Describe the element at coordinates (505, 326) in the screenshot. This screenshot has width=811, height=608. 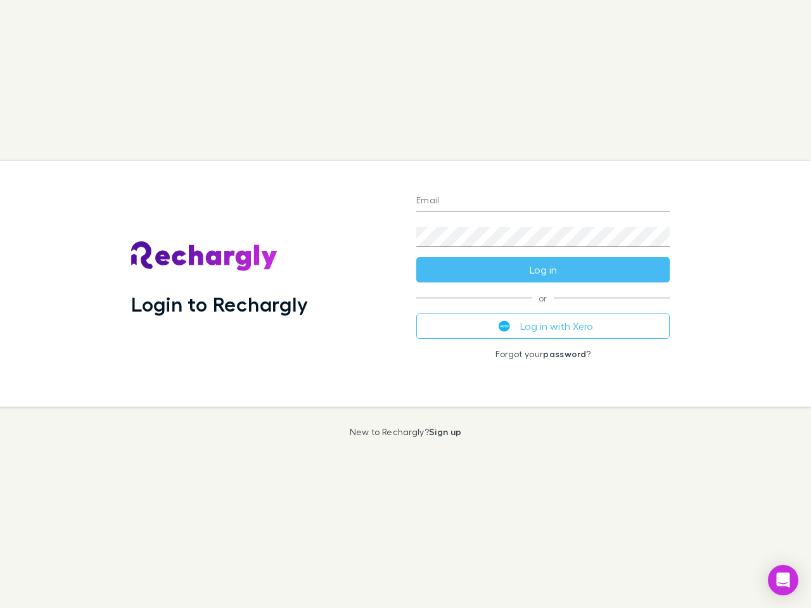
I see `img: Xero's logo` at that location.